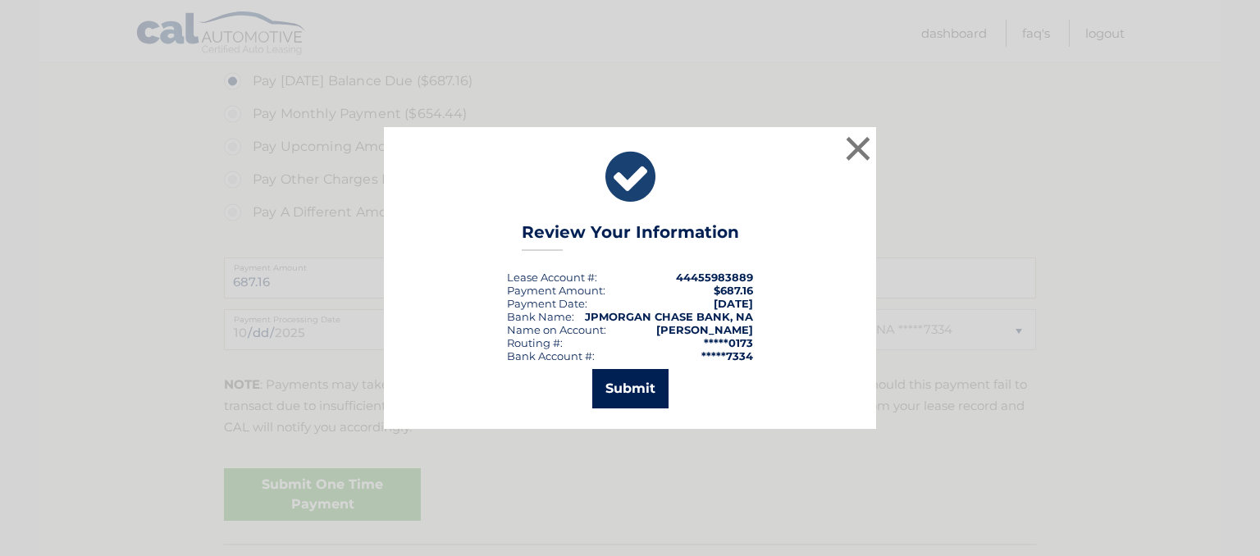  What do you see at coordinates (630, 389) in the screenshot?
I see `button: Submit` at bounding box center [630, 389].